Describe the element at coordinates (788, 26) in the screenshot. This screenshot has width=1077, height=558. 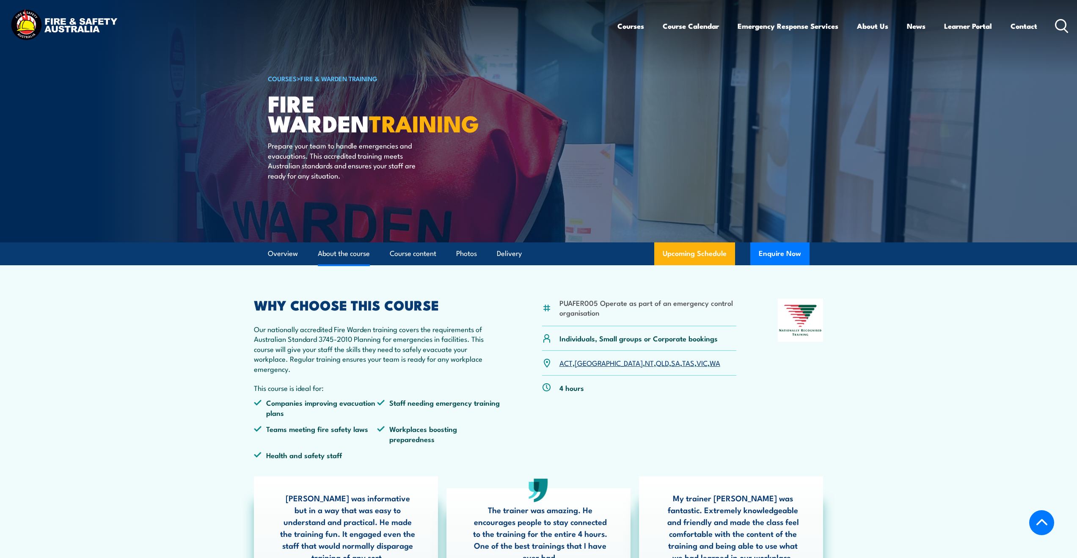
I see `a: Emergency Response Services` at that location.